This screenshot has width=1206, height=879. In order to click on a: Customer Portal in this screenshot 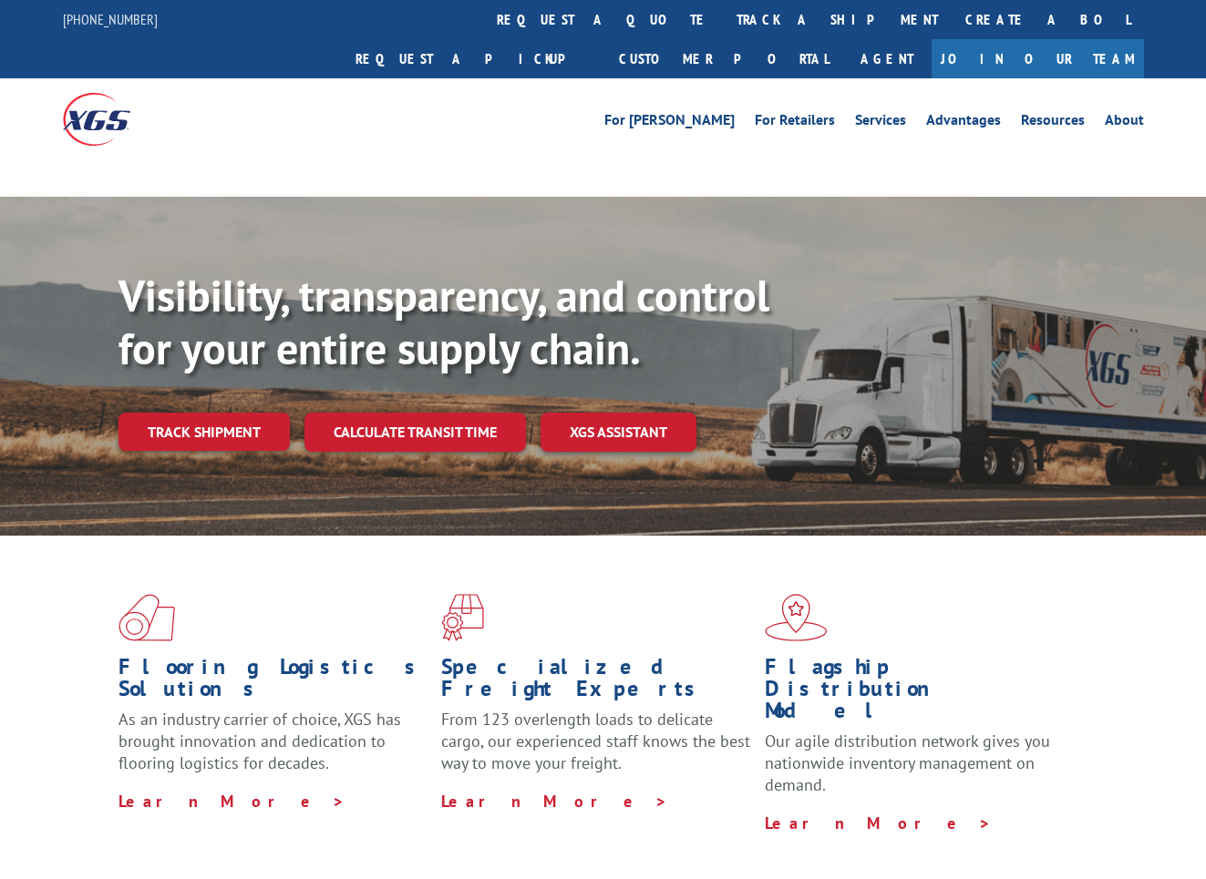, I will do `click(724, 58)`.